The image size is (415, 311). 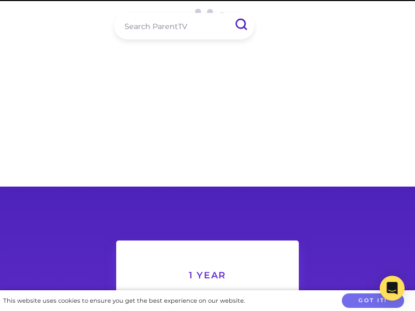 I want to click on h6: 1 Year, so click(x=208, y=276).